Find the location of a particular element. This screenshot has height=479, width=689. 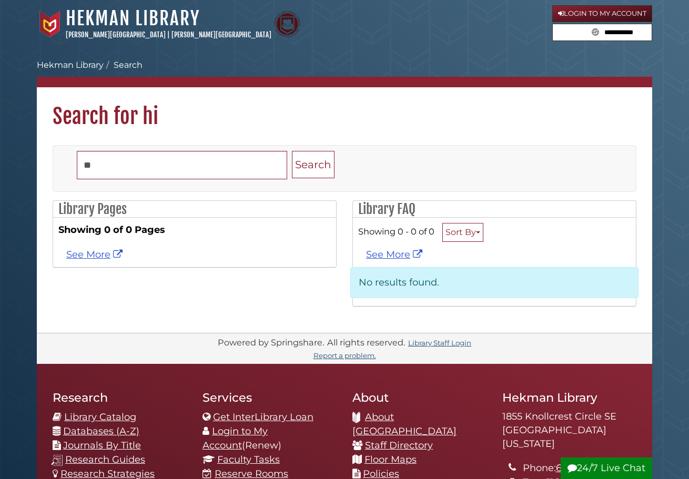

h2: Library FAQ is located at coordinates (495, 209).